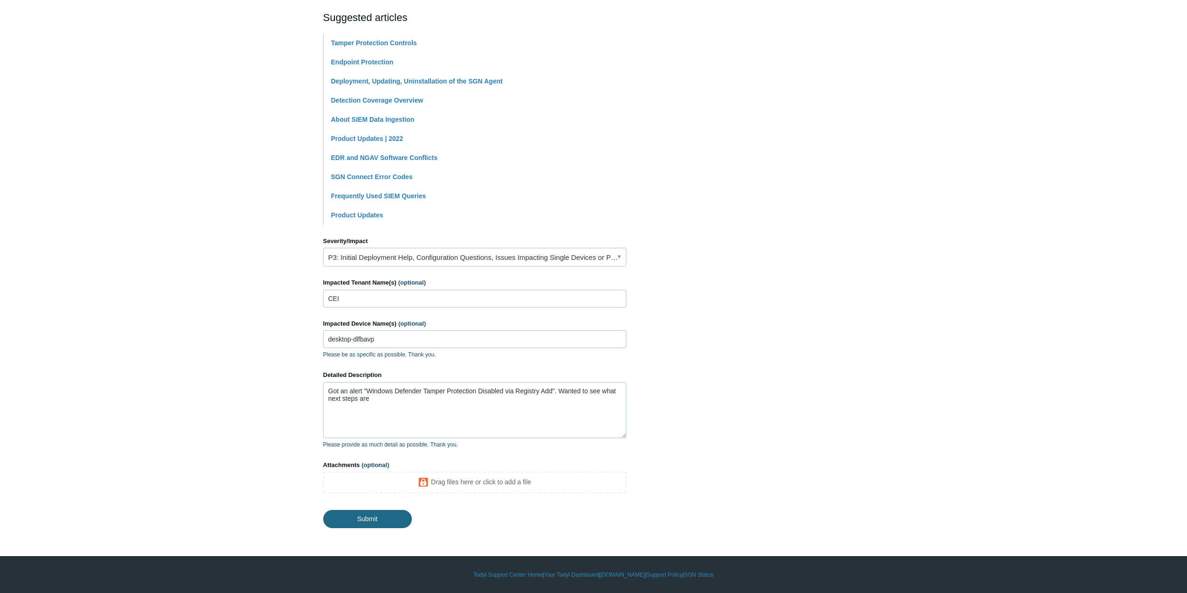 The height and width of the screenshot is (593, 1187). Describe the element at coordinates (362, 62) in the screenshot. I see `a: Endpoint Protection` at that location.